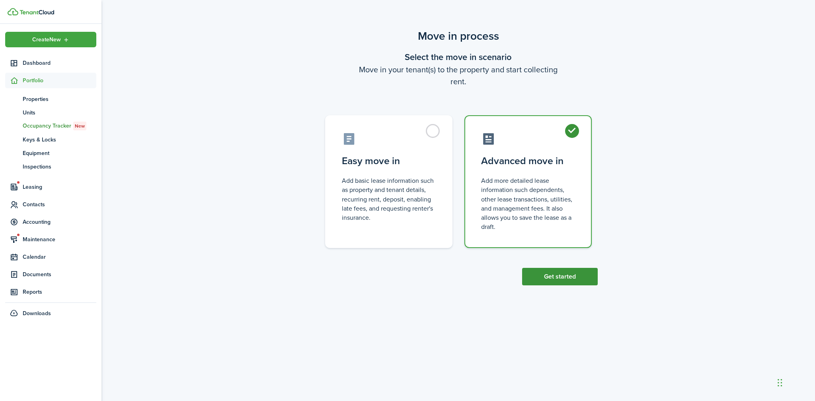 Image resolution: width=815 pixels, height=401 pixels. What do you see at coordinates (389, 161) in the screenshot?
I see `control-radio-card-title: Easy move in` at bounding box center [389, 161].